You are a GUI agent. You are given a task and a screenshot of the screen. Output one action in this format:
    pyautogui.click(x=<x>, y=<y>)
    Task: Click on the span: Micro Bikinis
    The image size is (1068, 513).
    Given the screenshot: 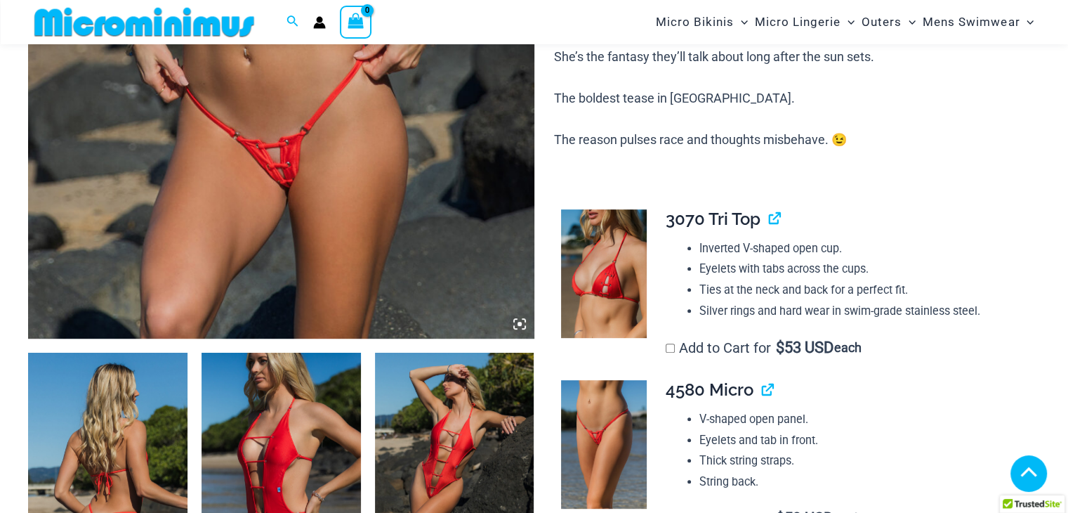 What is the action you would take?
    pyautogui.click(x=695, y=22)
    